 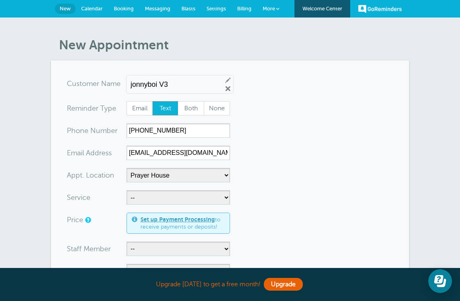 I want to click on a: Remove, so click(x=228, y=89).